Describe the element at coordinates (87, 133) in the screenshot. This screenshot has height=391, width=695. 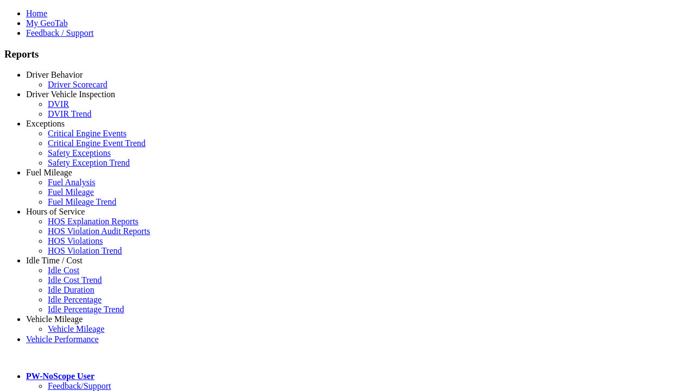
I see `a: Critical Engine Events` at that location.